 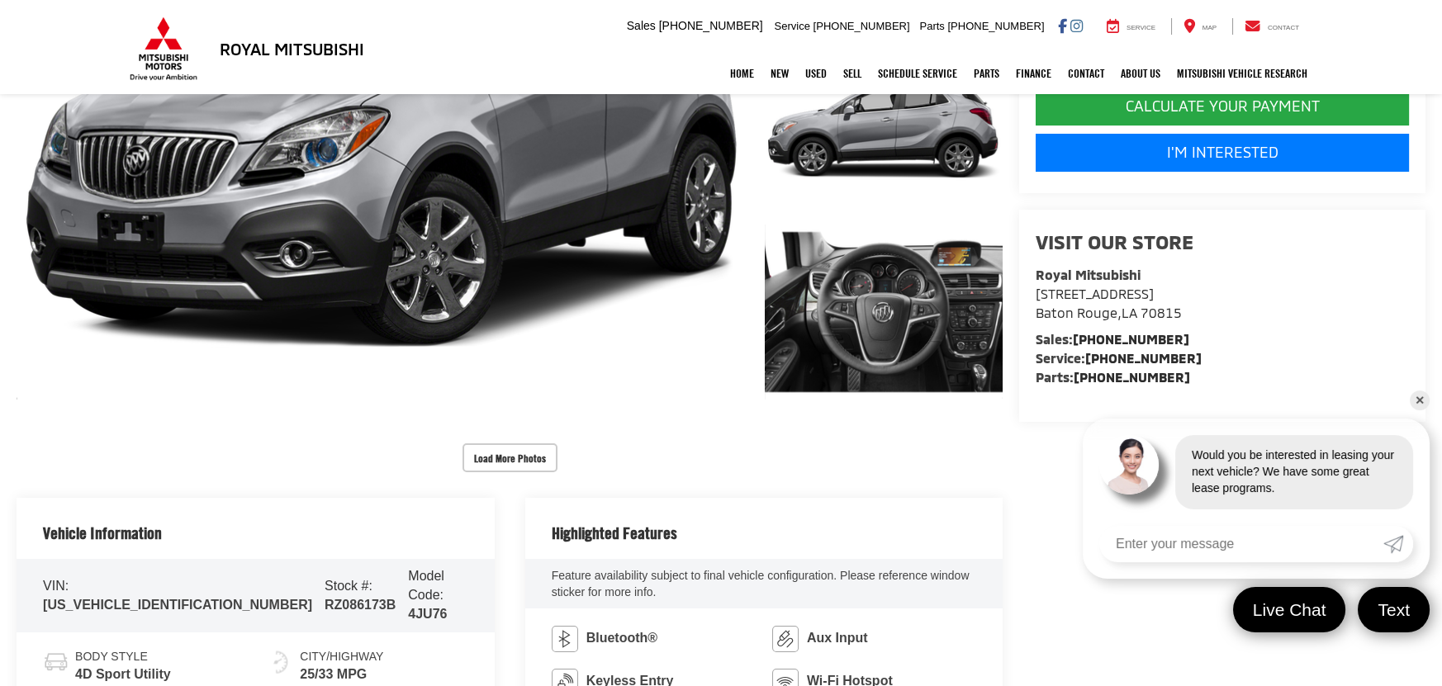 I want to click on span: 4D Sport Utility, so click(x=123, y=675).